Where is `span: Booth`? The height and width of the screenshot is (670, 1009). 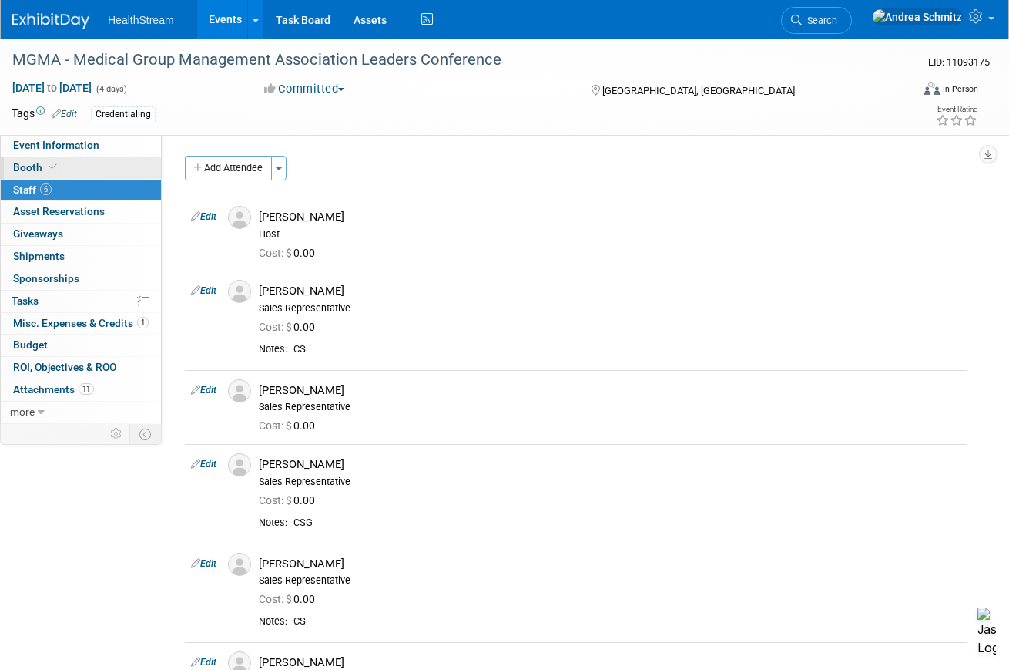 span: Booth is located at coordinates (36, 167).